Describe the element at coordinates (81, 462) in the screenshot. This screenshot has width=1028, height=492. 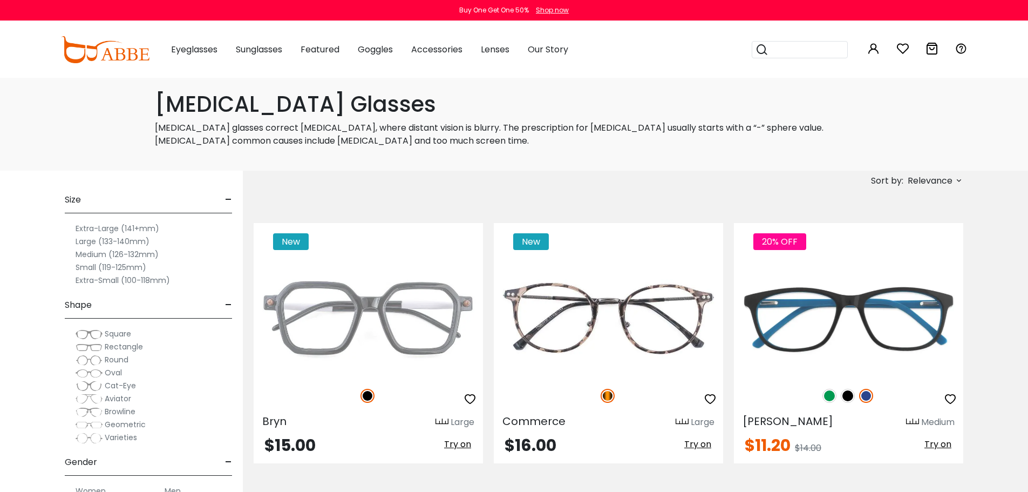
I see `span: Gender` at that location.